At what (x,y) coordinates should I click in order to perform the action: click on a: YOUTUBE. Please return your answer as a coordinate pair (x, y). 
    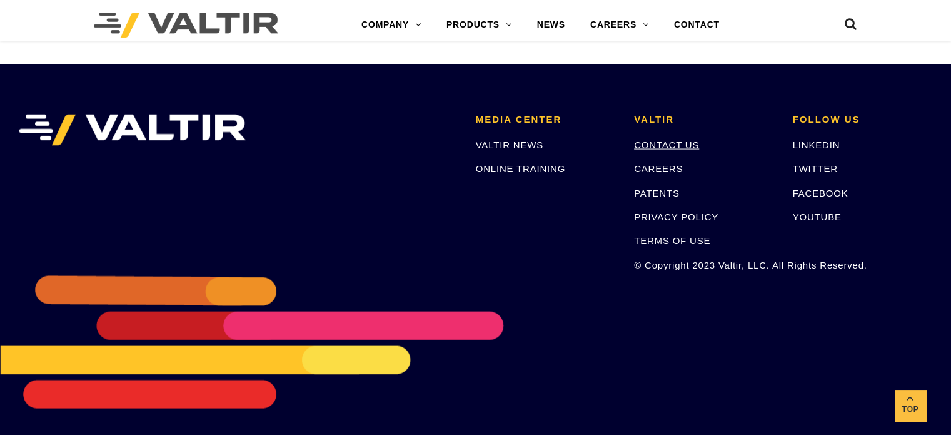
    Looking at the image, I should click on (817, 216).